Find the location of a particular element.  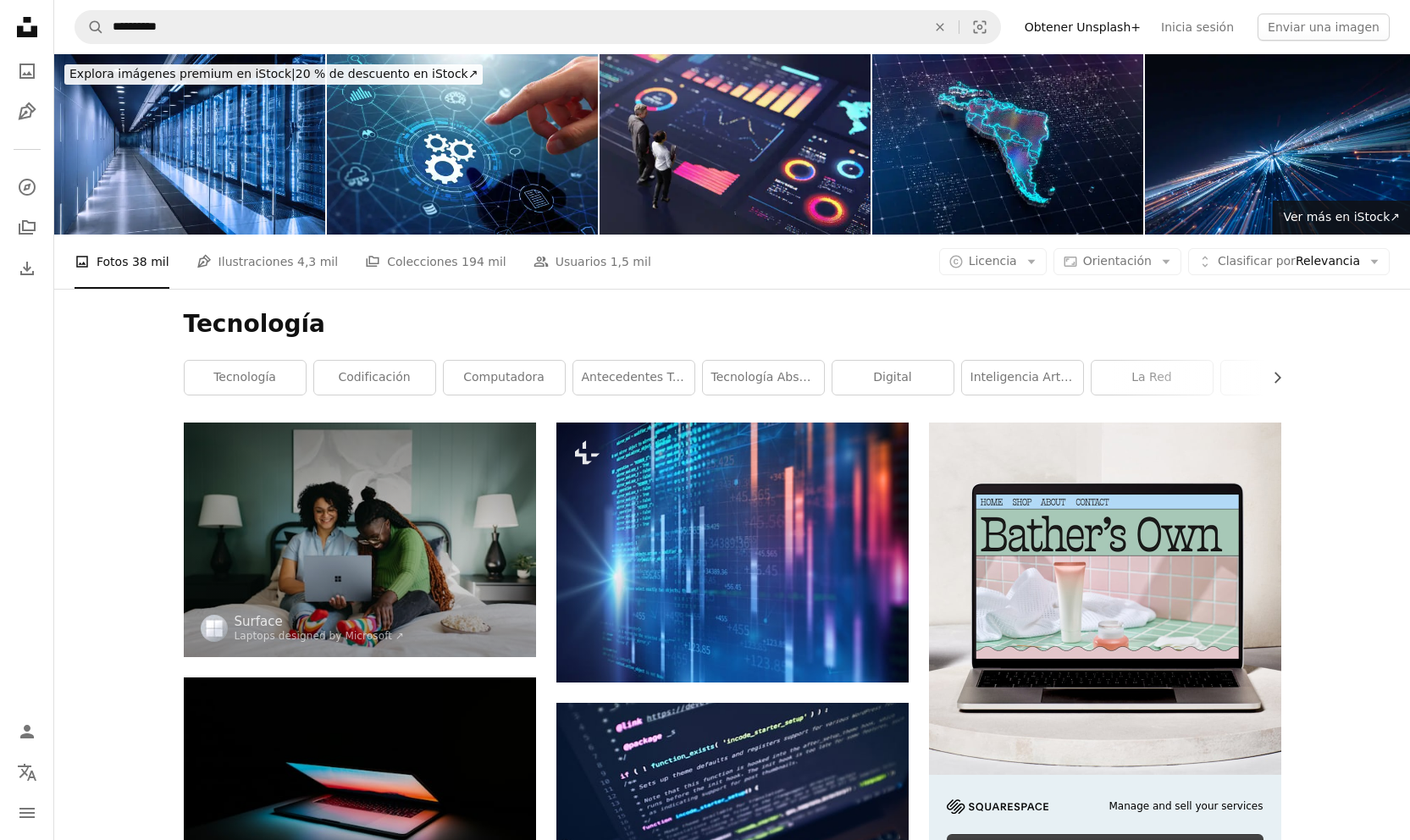

a: Antecedentes tecnológicos is located at coordinates (633, 378).